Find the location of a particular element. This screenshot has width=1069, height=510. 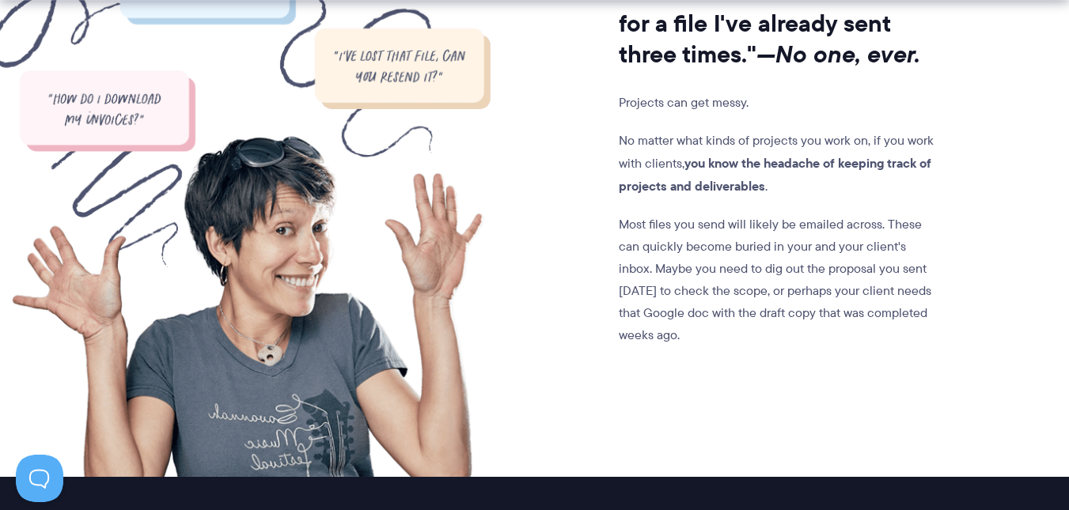

p: Most files you send will likely be emailed across. These can quickly become buried in your and yo... is located at coordinates (779, 280).